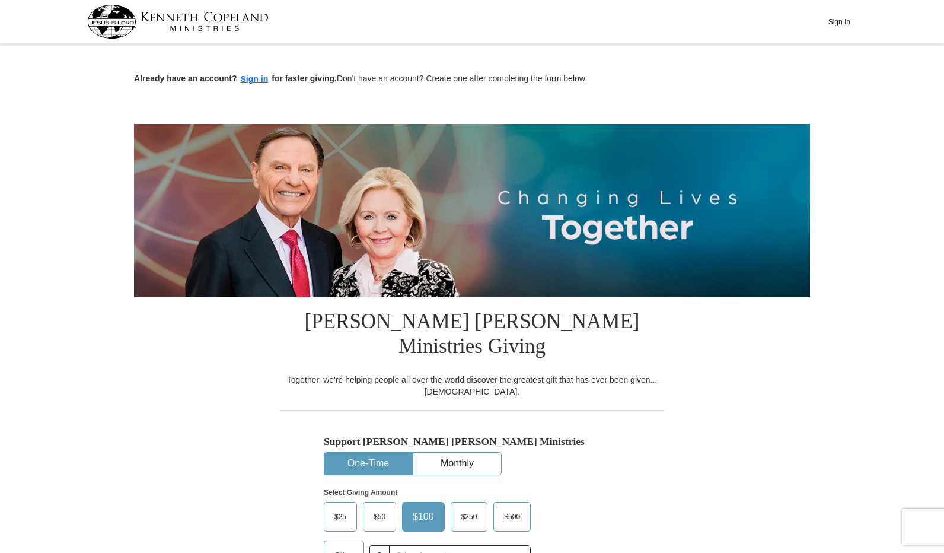  Describe the element at coordinates (512, 517) in the screenshot. I see `span: $500` at that location.